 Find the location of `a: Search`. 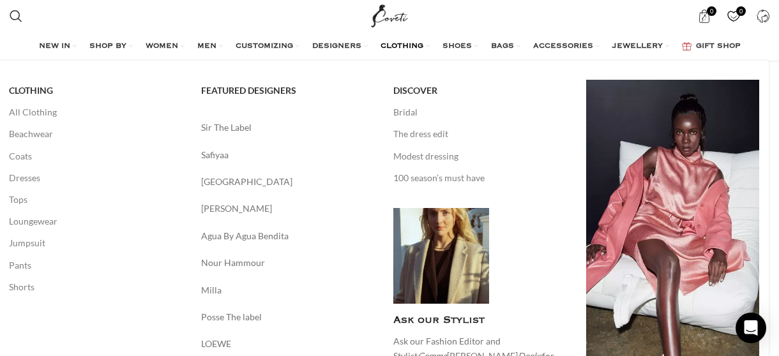

a: Search is located at coordinates (16, 16).